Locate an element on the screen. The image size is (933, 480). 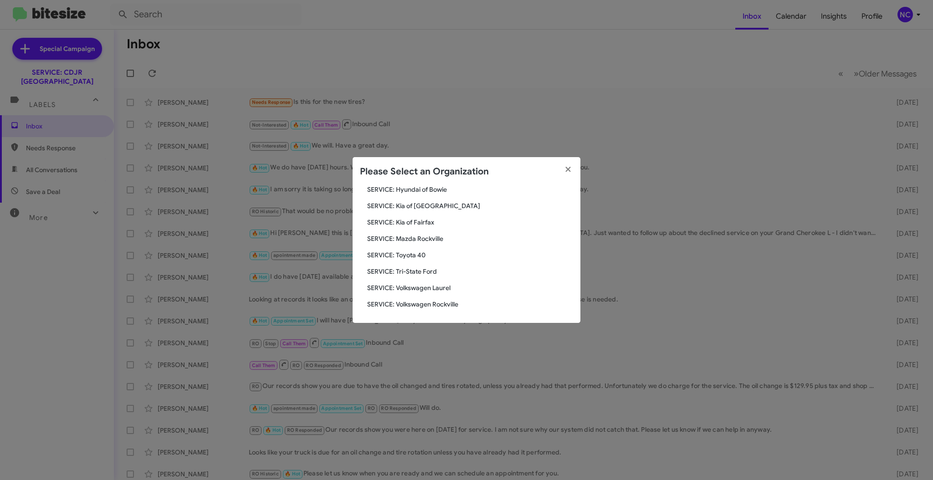
span: SERVICE: Hyundai of Bowie is located at coordinates (470, 189).